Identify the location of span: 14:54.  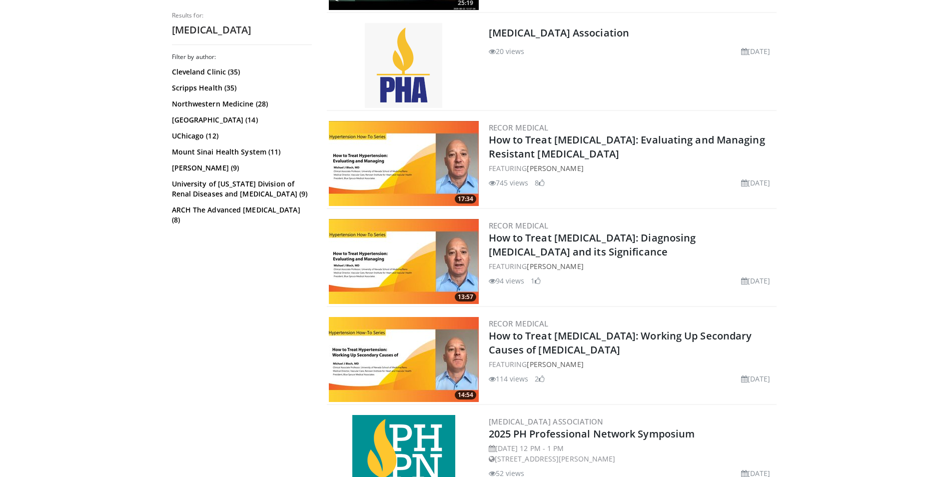
(465, 395).